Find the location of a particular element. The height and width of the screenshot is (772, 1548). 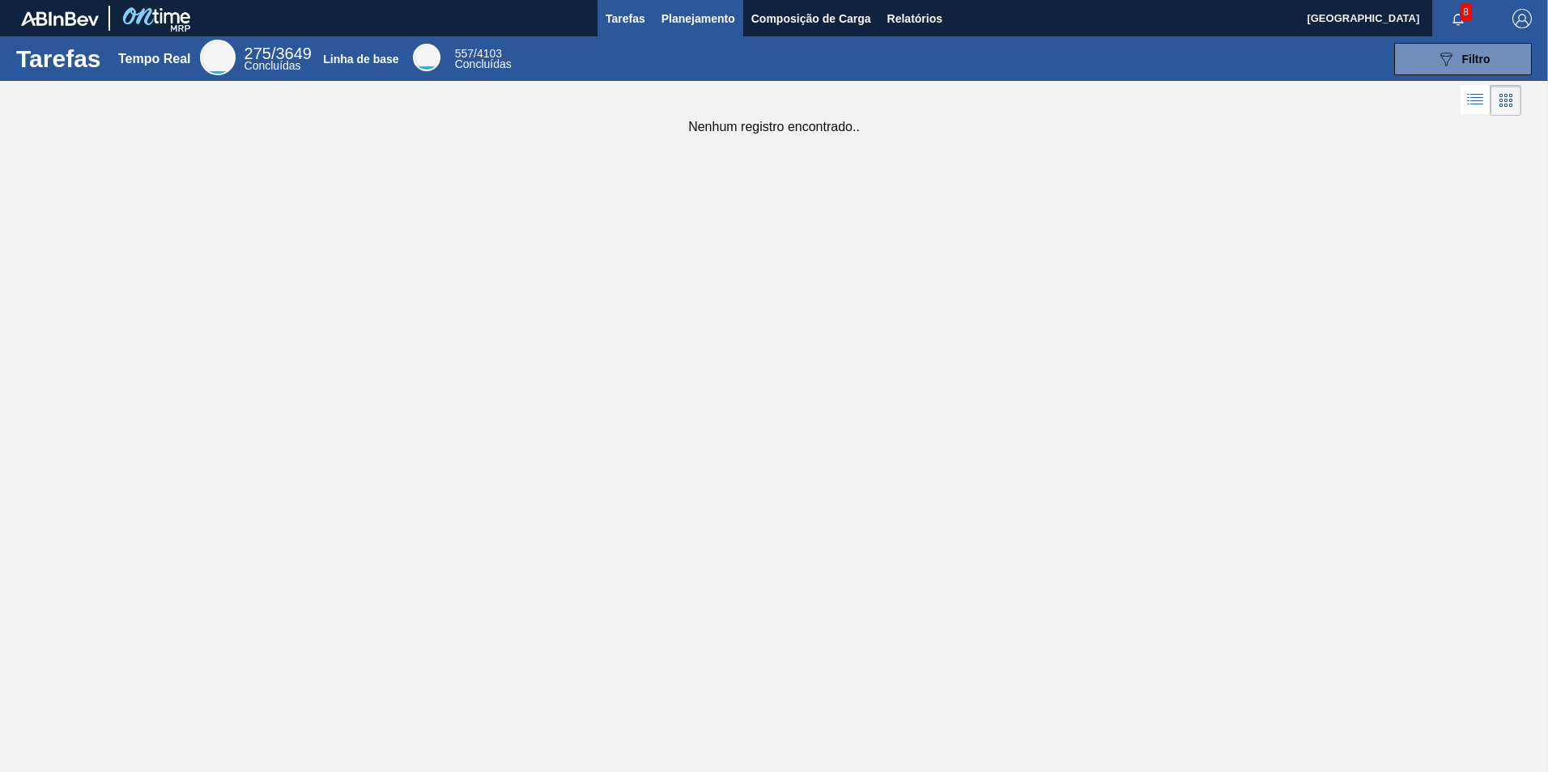

button: Filtro is located at coordinates (1463, 59).